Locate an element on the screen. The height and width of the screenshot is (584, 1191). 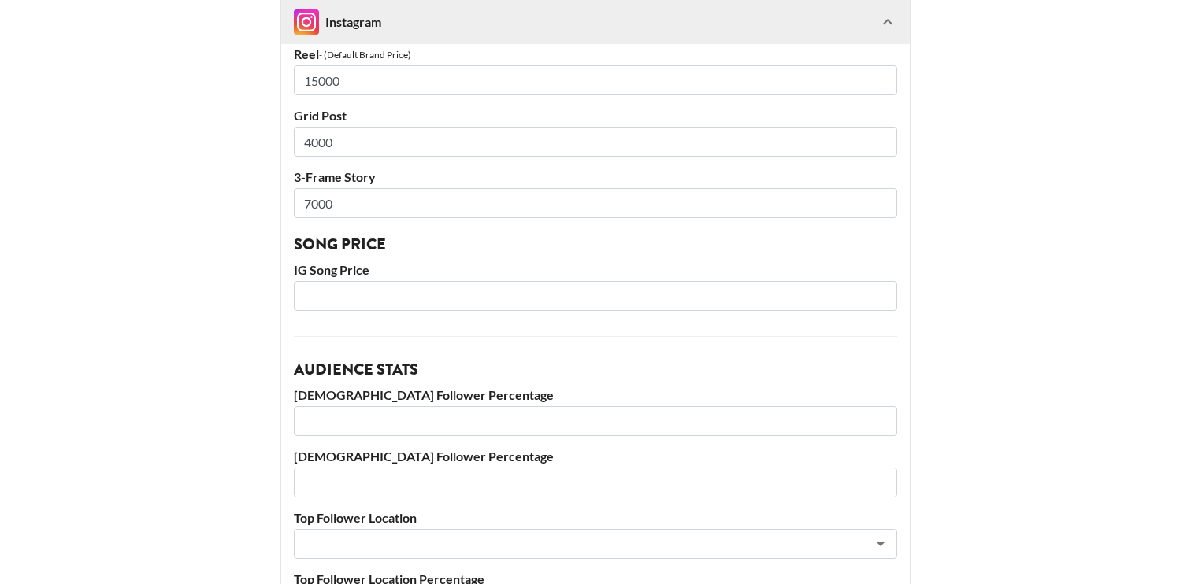
label: Grid Post is located at coordinates (595, 116).